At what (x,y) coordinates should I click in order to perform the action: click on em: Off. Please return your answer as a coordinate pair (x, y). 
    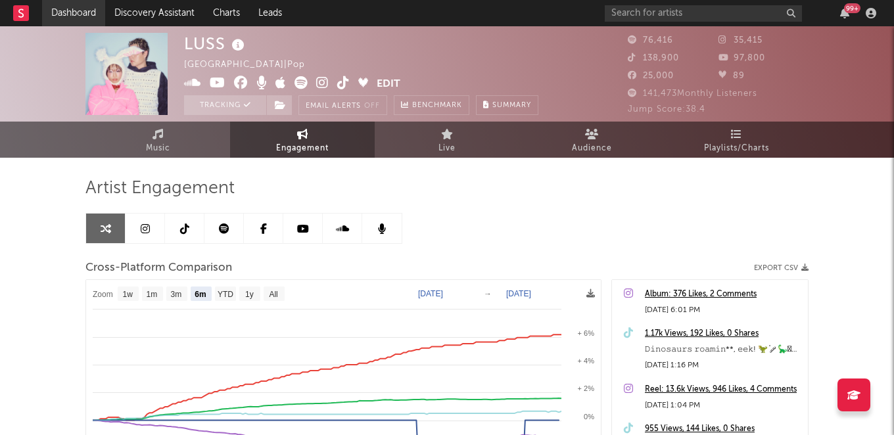
    Looking at the image, I should click on (372, 106).